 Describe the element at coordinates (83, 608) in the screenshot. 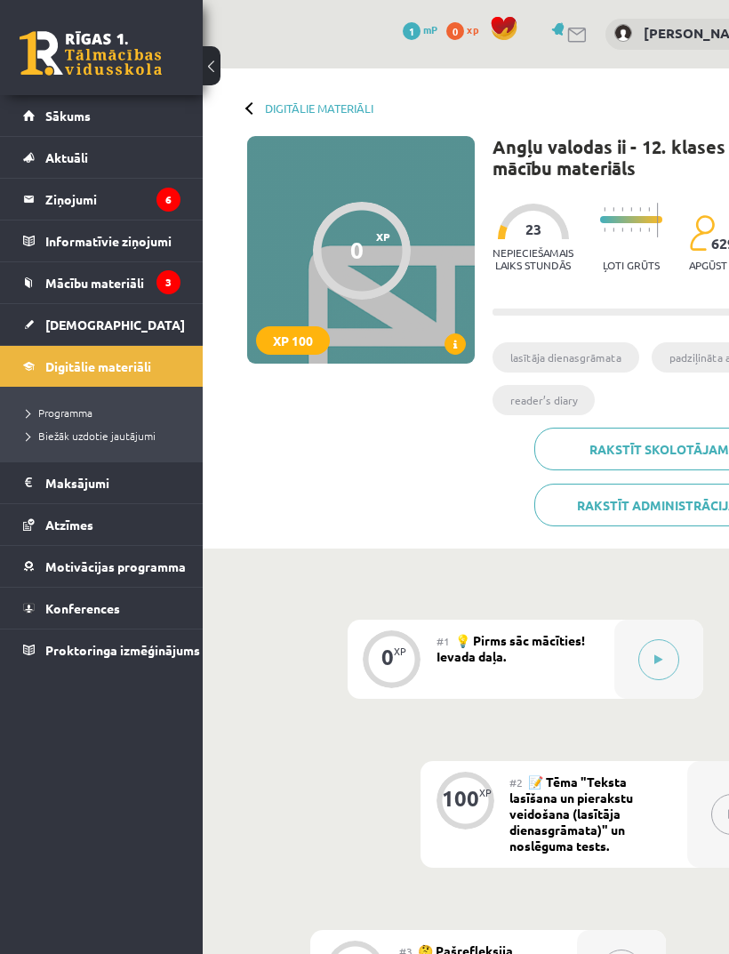

I see `span: Konferences` at that location.